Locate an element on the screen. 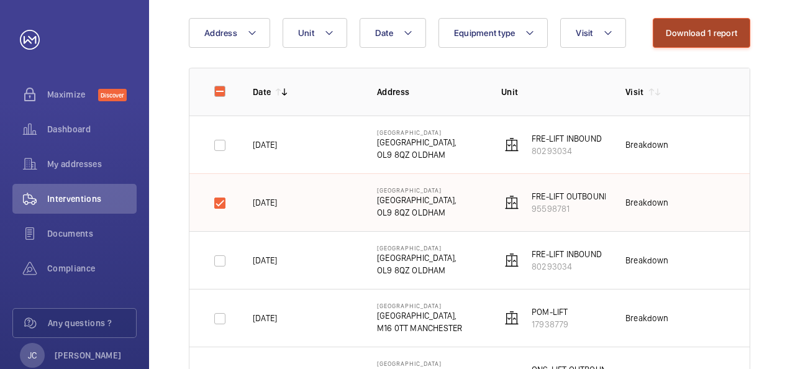 This screenshot has height=369, width=790. p: Visit is located at coordinates (635, 92).